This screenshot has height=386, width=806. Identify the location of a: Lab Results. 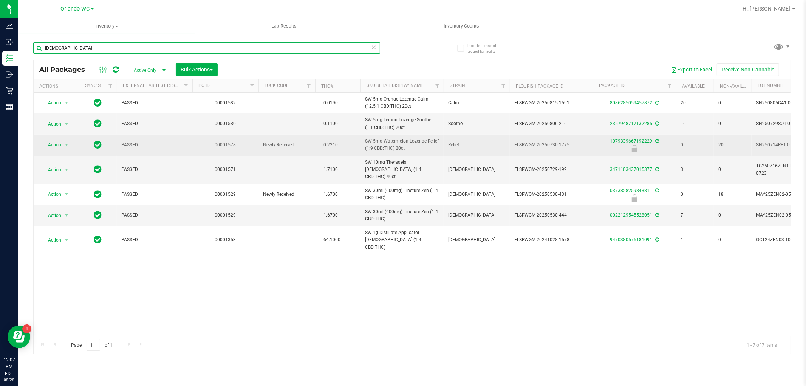
(284, 26).